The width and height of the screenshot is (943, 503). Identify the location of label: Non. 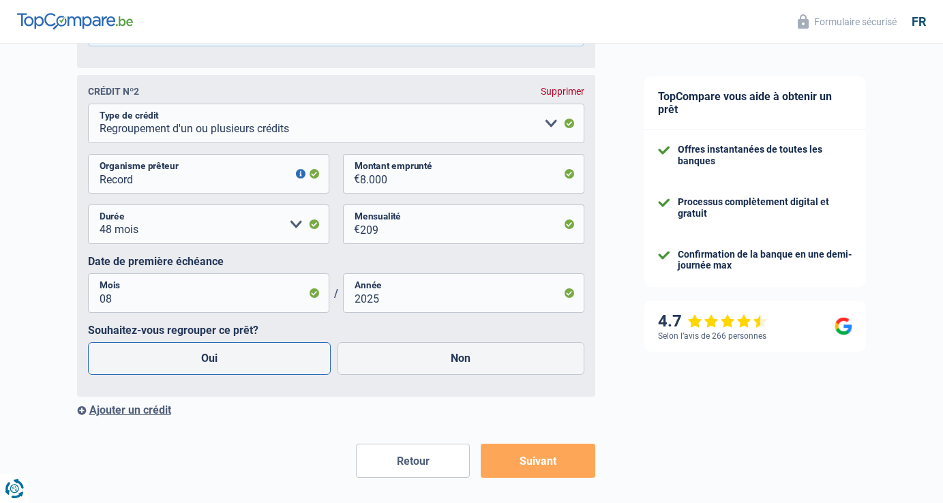
(461, 359).